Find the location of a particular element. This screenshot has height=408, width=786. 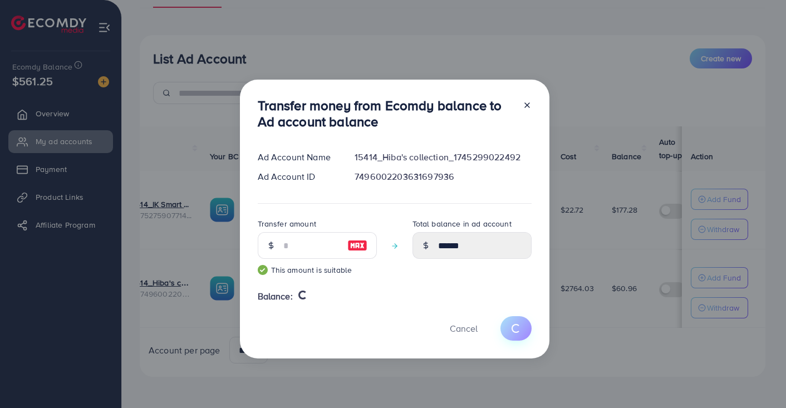

small: This amount is suitable is located at coordinates (317, 270).